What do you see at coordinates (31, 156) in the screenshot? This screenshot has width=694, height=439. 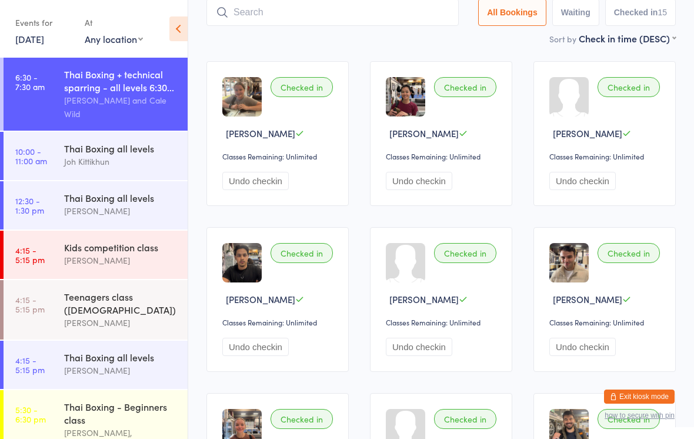 I see `time: 10:00 - 11:00 am` at bounding box center [31, 156].